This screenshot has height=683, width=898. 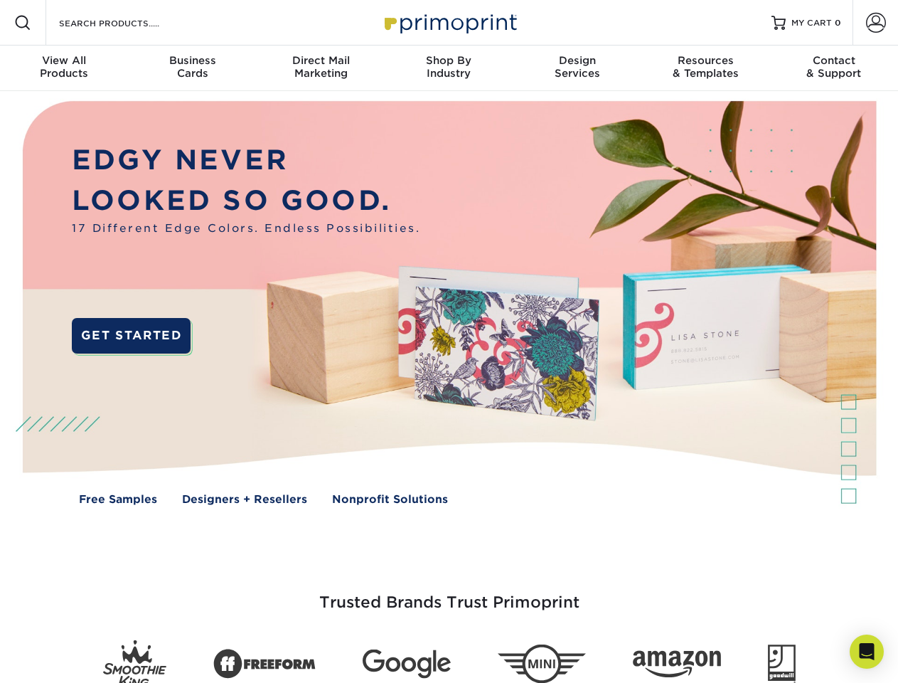 I want to click on div: Open Intercom Messenger, so click(x=867, y=651).